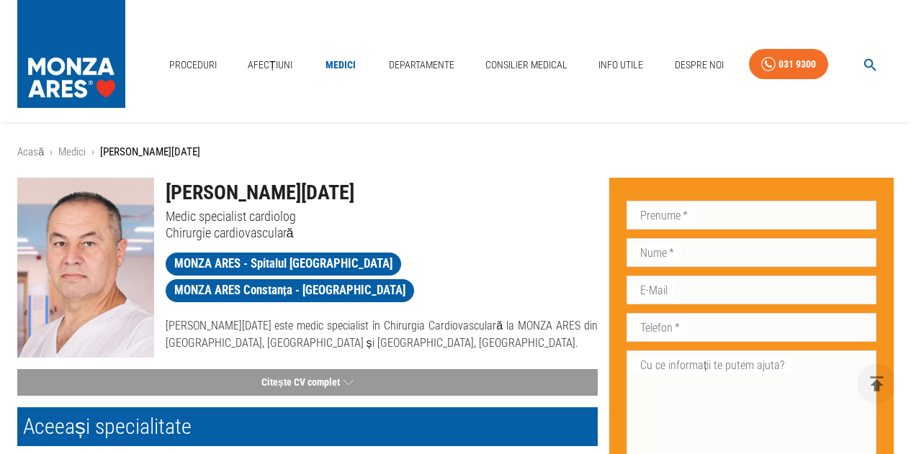  Describe the element at coordinates (86, 268) in the screenshot. I see `img: Dr. Ion Crăciun` at that location.